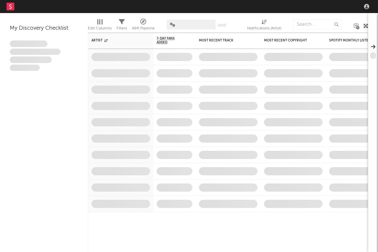 This screenshot has height=252, width=378. I want to click on button: Save, so click(222, 25).